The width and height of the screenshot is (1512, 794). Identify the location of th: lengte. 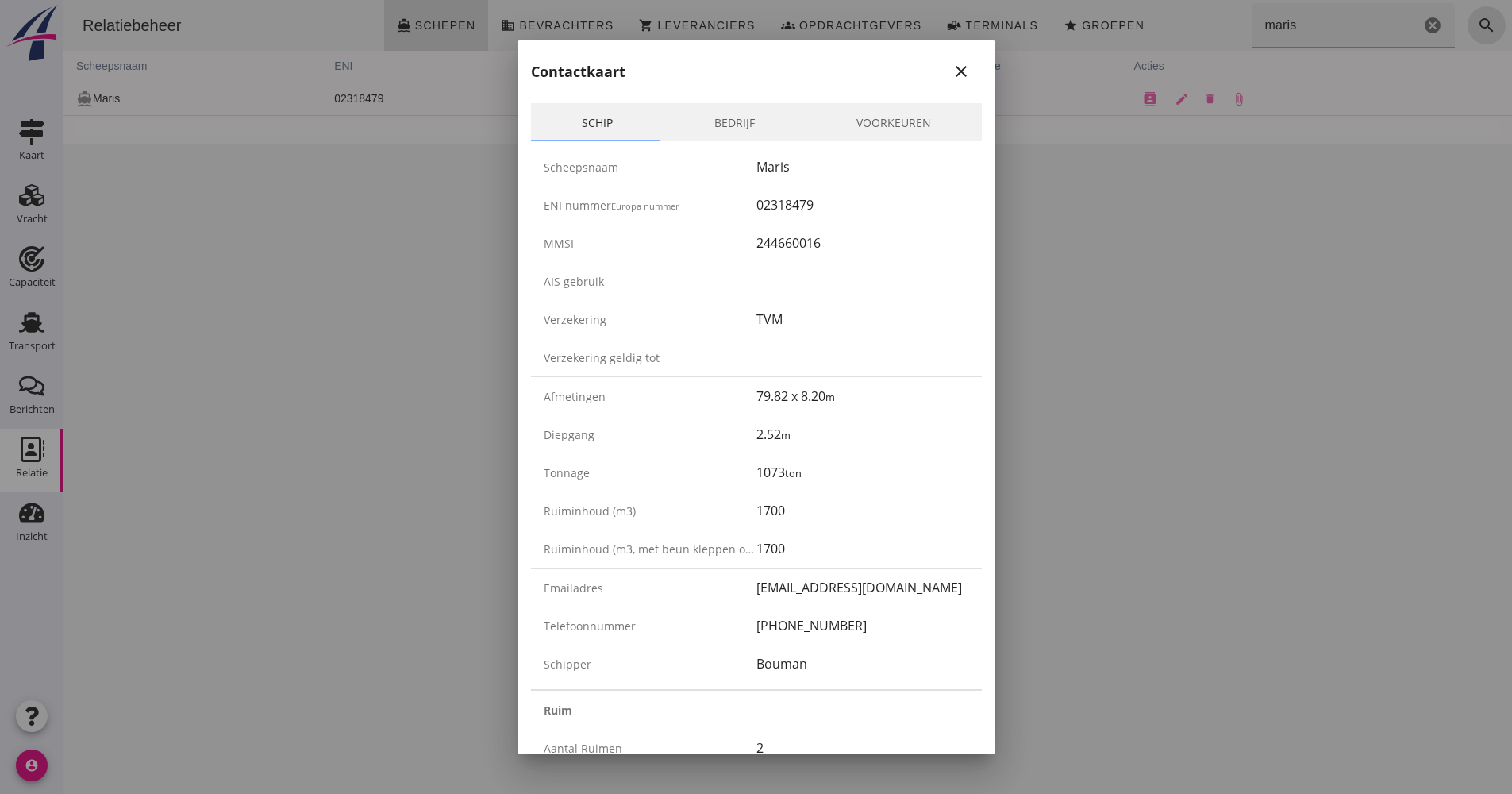
(805, 67).